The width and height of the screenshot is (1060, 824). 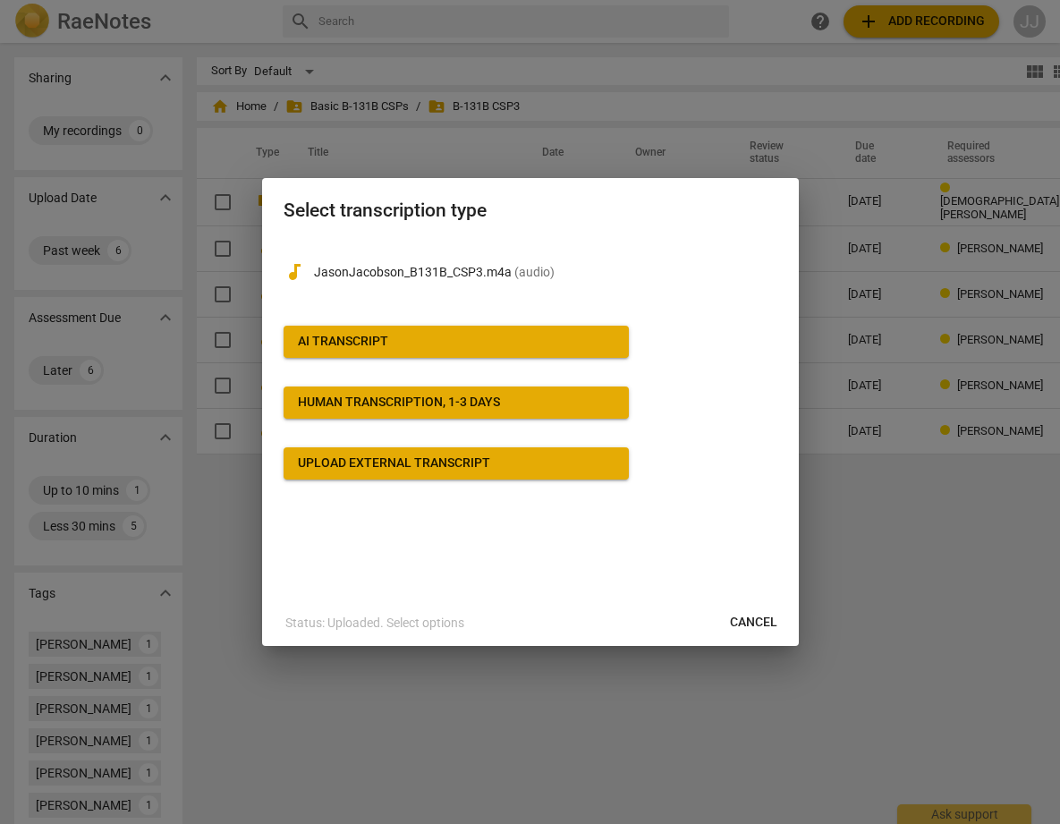 I want to click on span: audiotrack, so click(x=294, y=272).